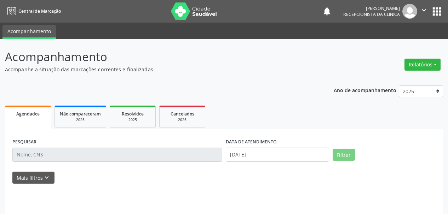 The width and height of the screenshot is (448, 214). What do you see at coordinates (409, 11) in the screenshot?
I see `img: img` at bounding box center [409, 11].